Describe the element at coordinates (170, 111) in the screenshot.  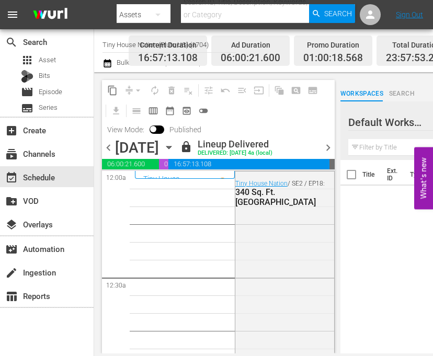
I see `span: Month Calendar View` at that location.